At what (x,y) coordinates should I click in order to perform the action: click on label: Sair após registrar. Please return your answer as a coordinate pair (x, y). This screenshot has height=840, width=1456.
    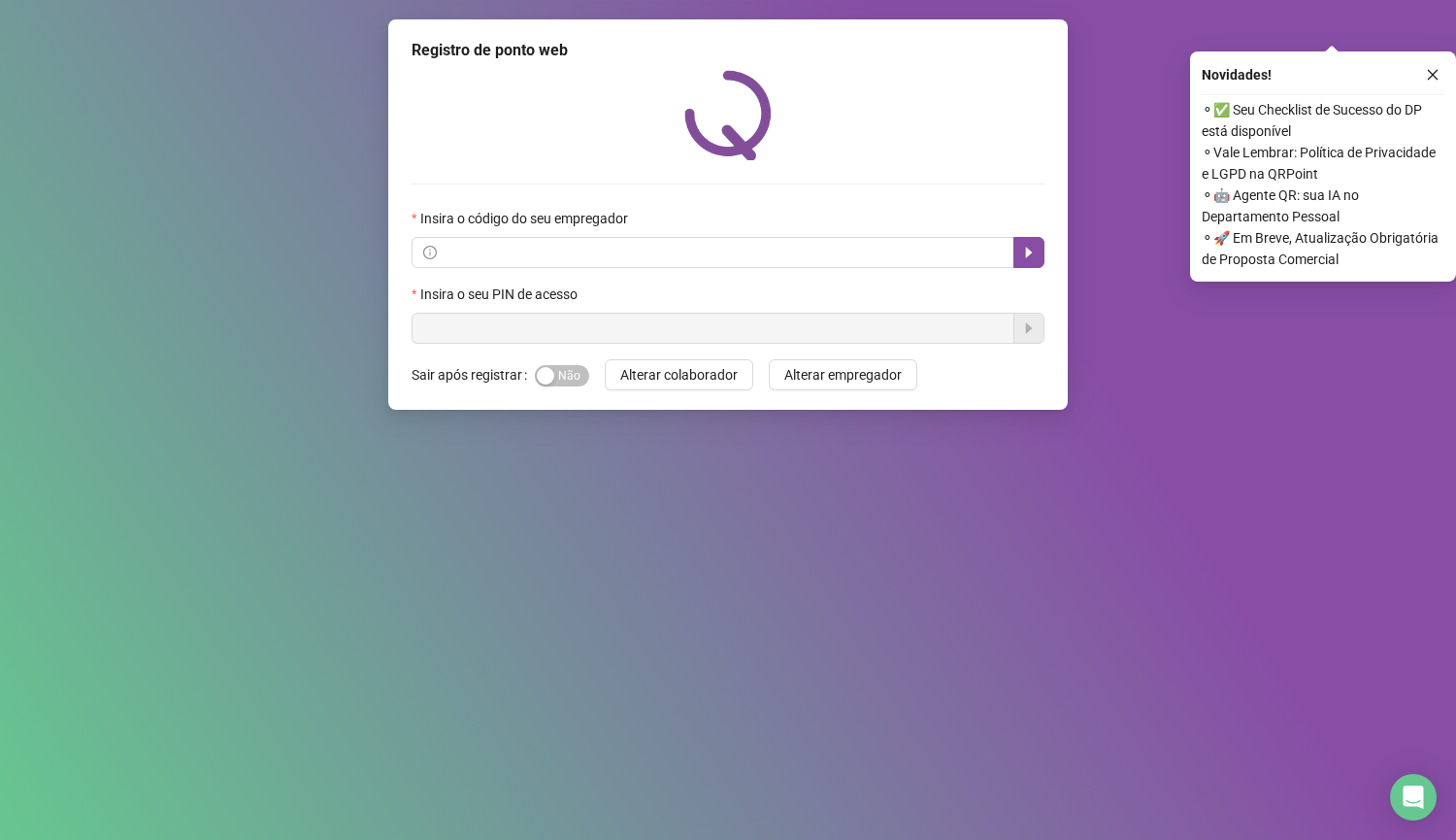
    Looking at the image, I should click on (473, 375).